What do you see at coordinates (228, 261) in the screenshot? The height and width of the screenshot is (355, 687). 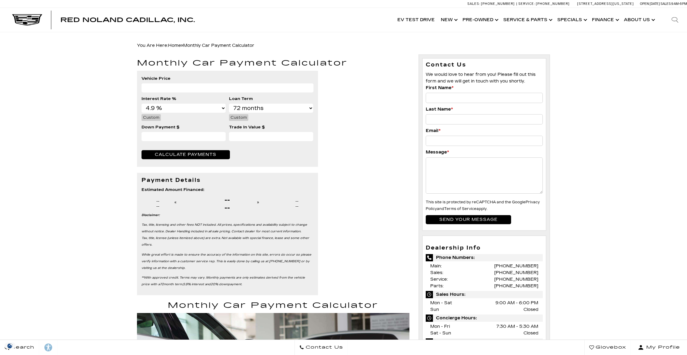 I see `p: While great effort is made to ensure the accuracy of the information on this site, errors do occu...` at bounding box center [228, 261].